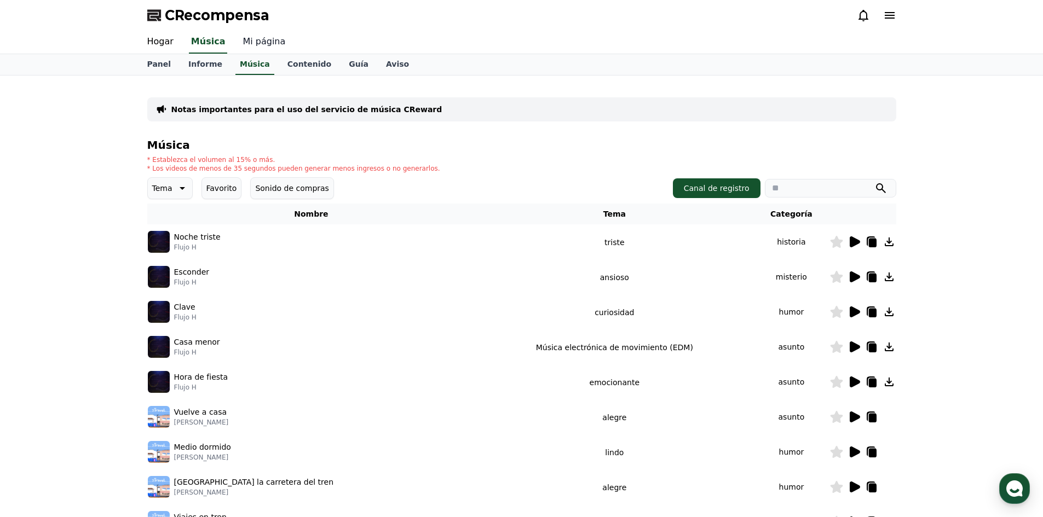 This screenshot has height=517, width=1043. I want to click on font: Hogar, so click(160, 41).